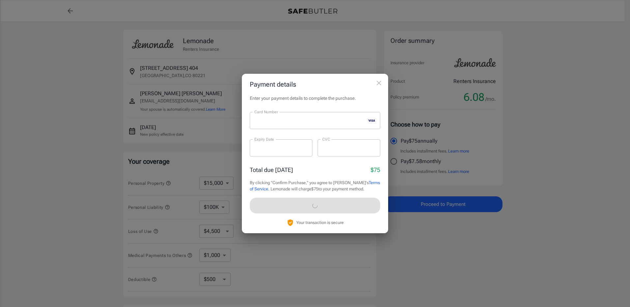  What do you see at coordinates (315, 84) in the screenshot?
I see `h2: Payment details` at bounding box center [315, 84].